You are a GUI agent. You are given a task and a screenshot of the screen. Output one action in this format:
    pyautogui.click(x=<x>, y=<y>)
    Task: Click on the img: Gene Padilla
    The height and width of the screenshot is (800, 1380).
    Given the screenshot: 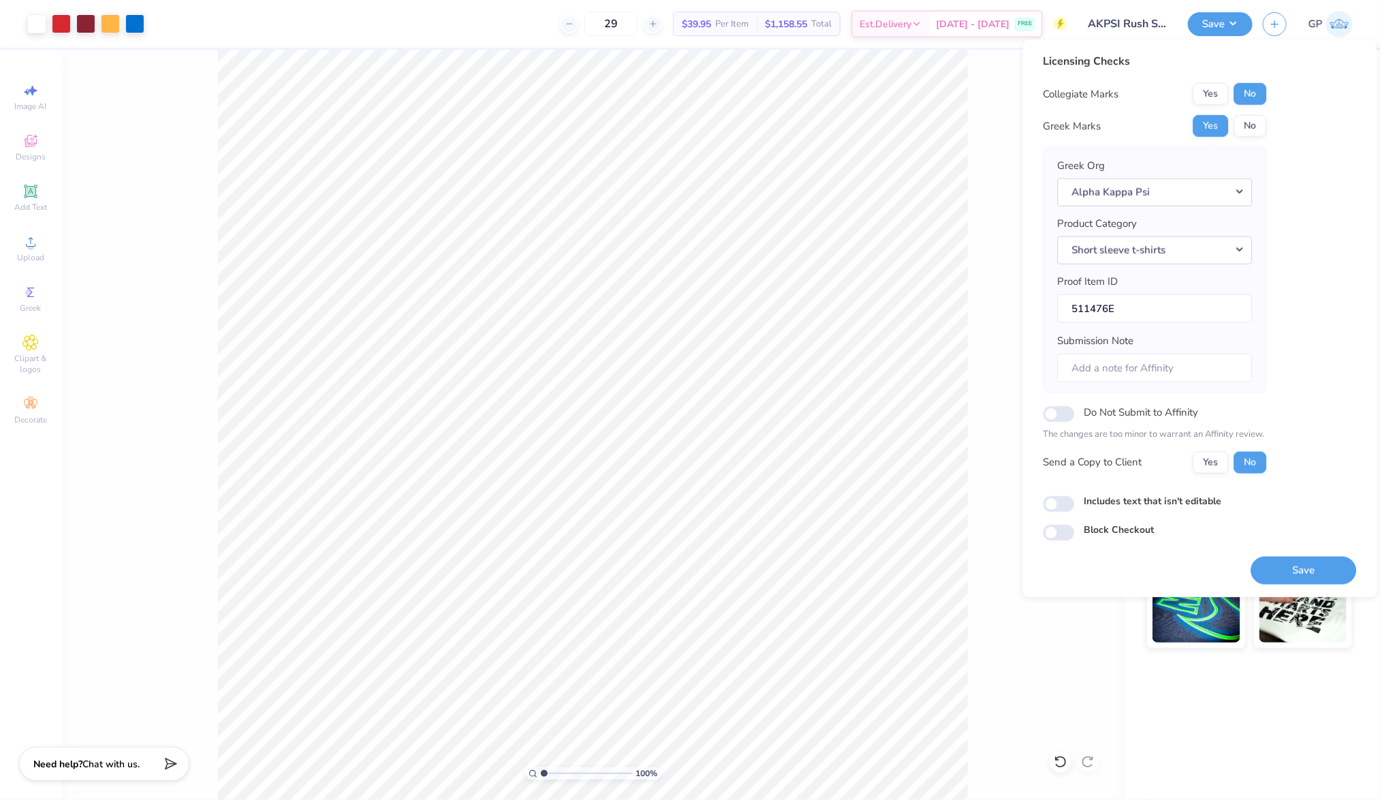 What is the action you would take?
    pyautogui.click(x=1339, y=24)
    